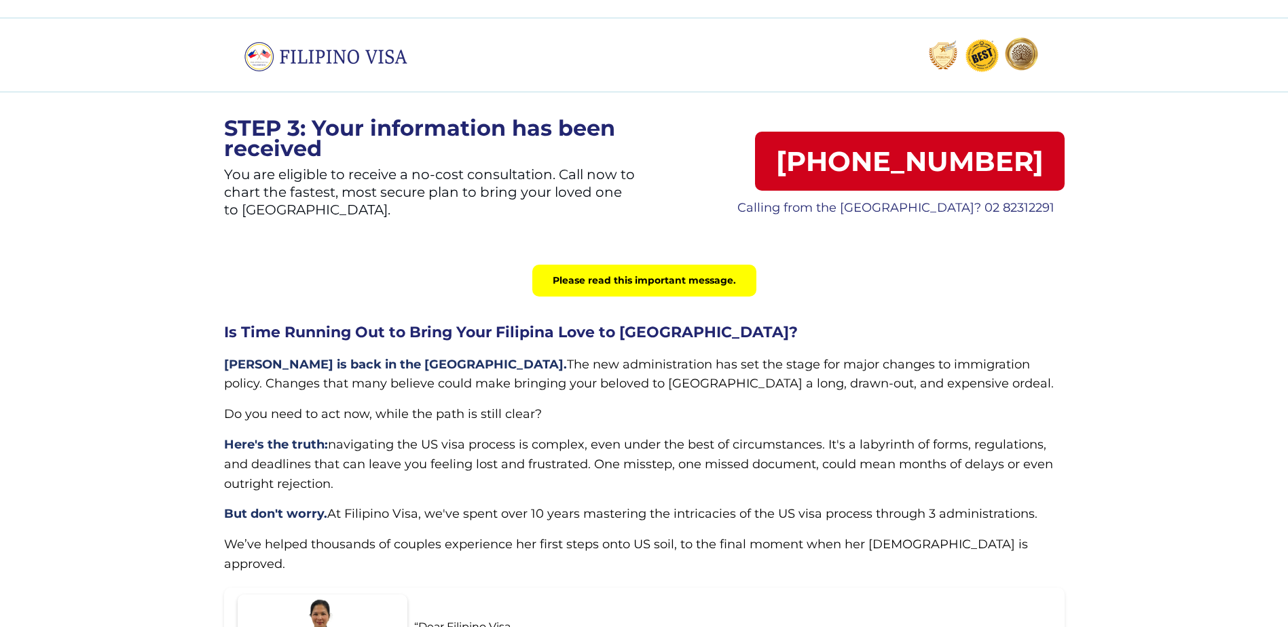  What do you see at coordinates (682, 514) in the screenshot?
I see `span: At Filipino Visa, we've spent over 10 years mastering the intricacies of the US visa process thro...` at bounding box center [682, 514].